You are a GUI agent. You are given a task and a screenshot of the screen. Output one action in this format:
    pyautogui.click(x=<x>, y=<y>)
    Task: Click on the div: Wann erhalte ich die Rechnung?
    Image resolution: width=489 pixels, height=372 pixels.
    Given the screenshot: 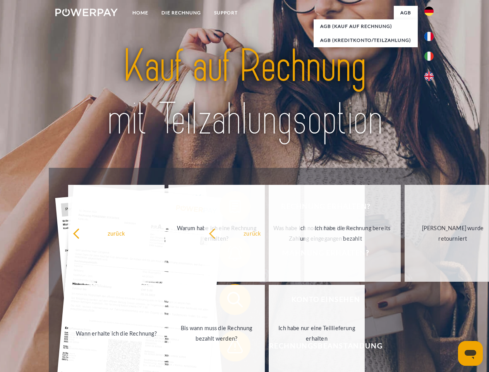 What is the action you would take?
    pyautogui.click(x=116, y=333)
    